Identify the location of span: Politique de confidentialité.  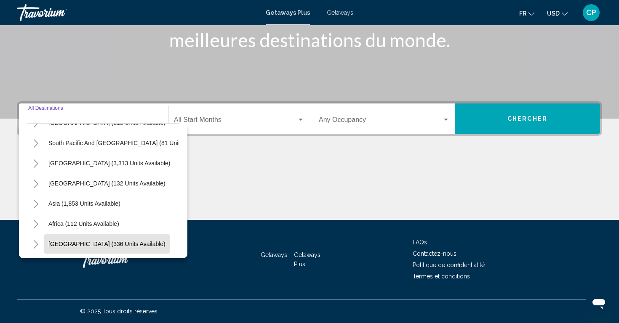
(448, 265).